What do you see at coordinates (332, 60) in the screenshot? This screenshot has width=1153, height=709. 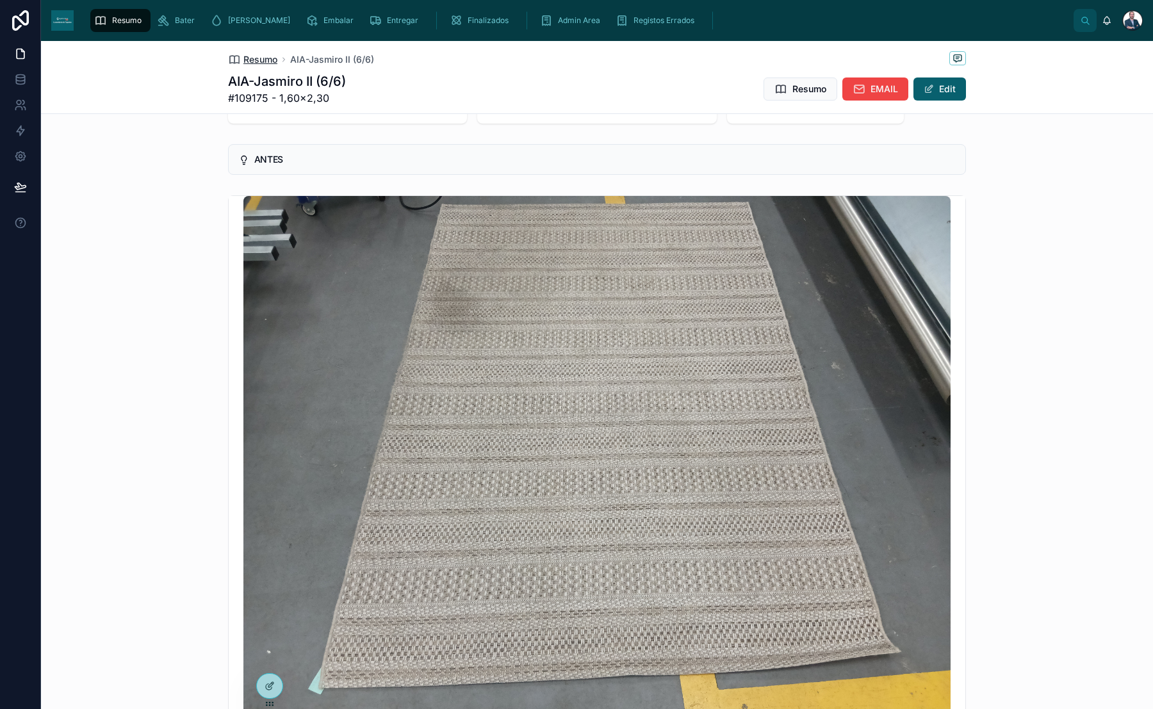 I see `span: AIA-Jasmiro II (6/6)` at bounding box center [332, 60].